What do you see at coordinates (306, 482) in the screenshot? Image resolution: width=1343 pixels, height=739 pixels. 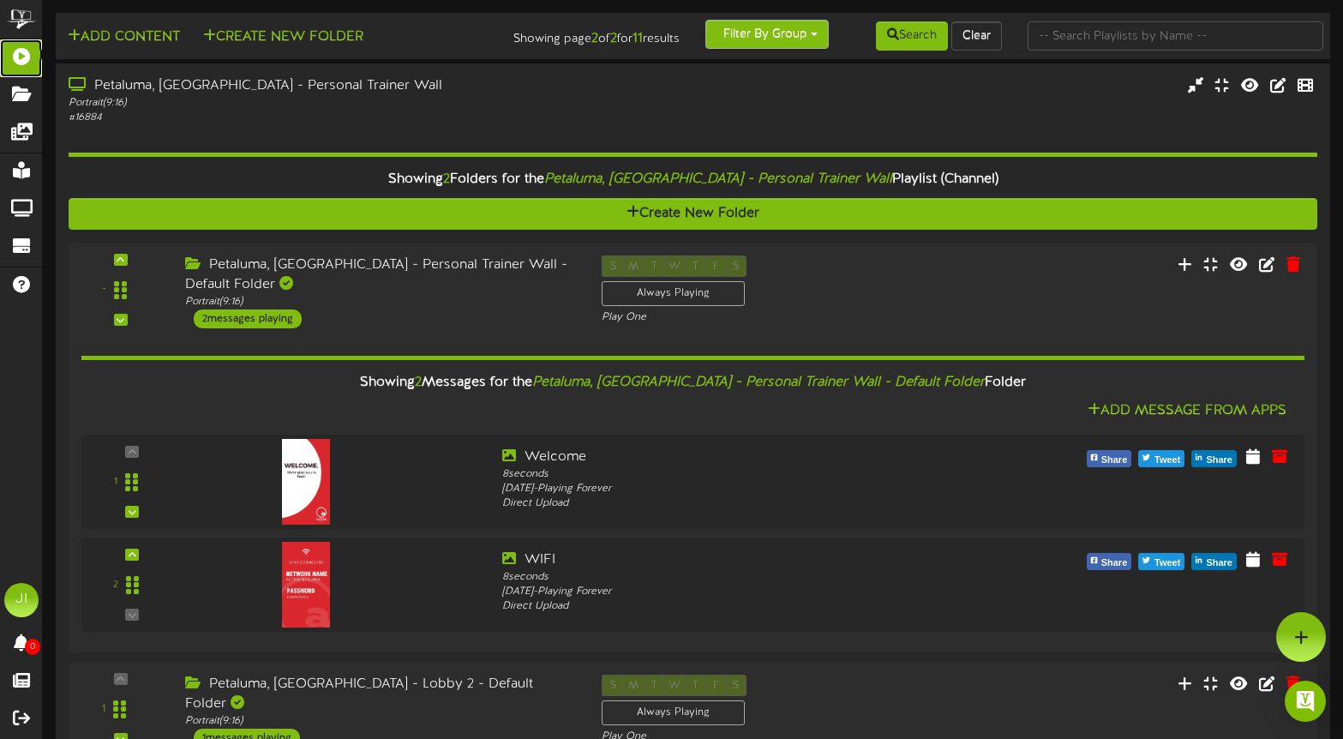 I see `img: a70ff8bd-32de-4651-82c1-c3dd254bc869.jpg` at bounding box center [306, 482].